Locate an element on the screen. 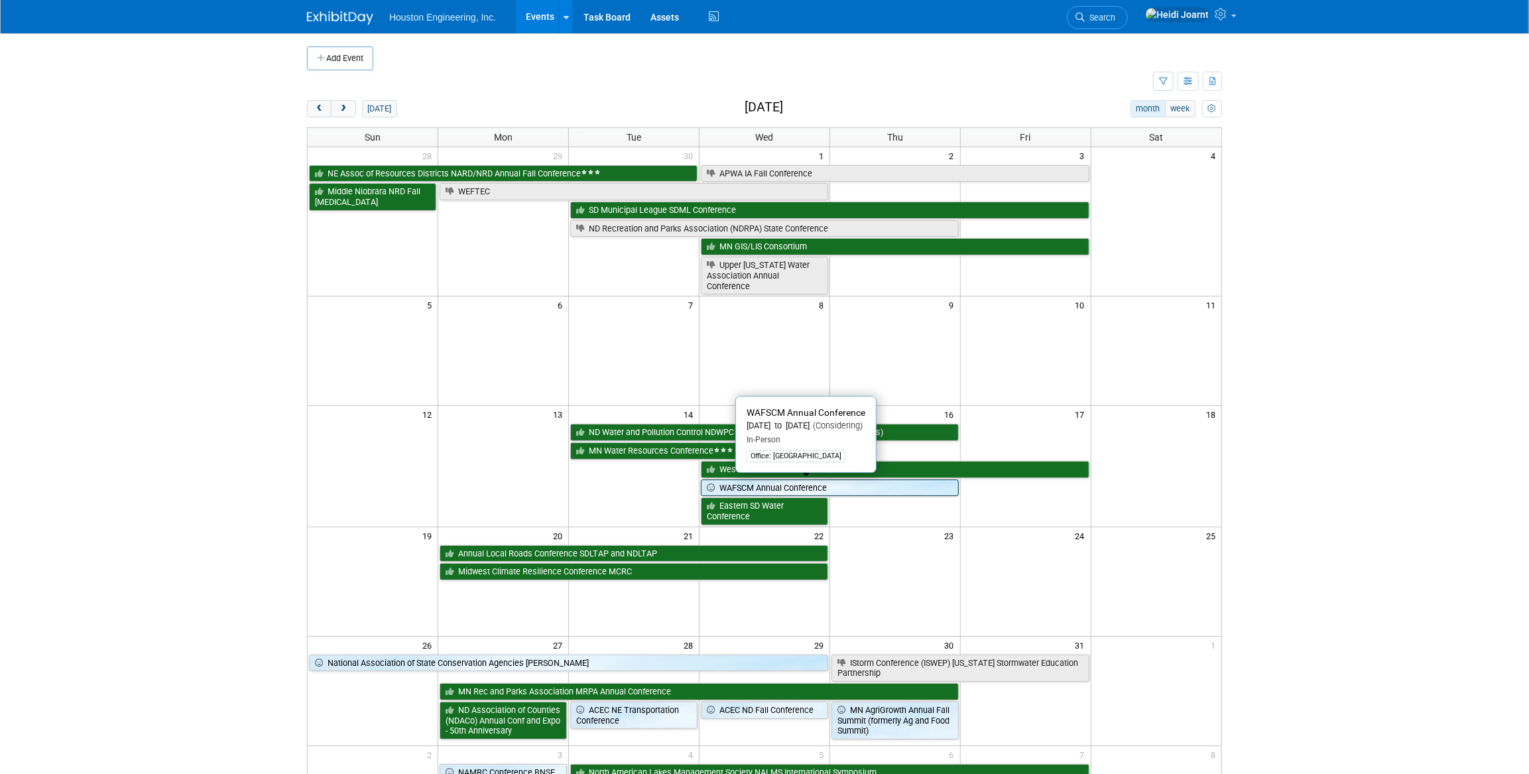  a: ACEC NE Transportation Conference is located at coordinates (634, 715).